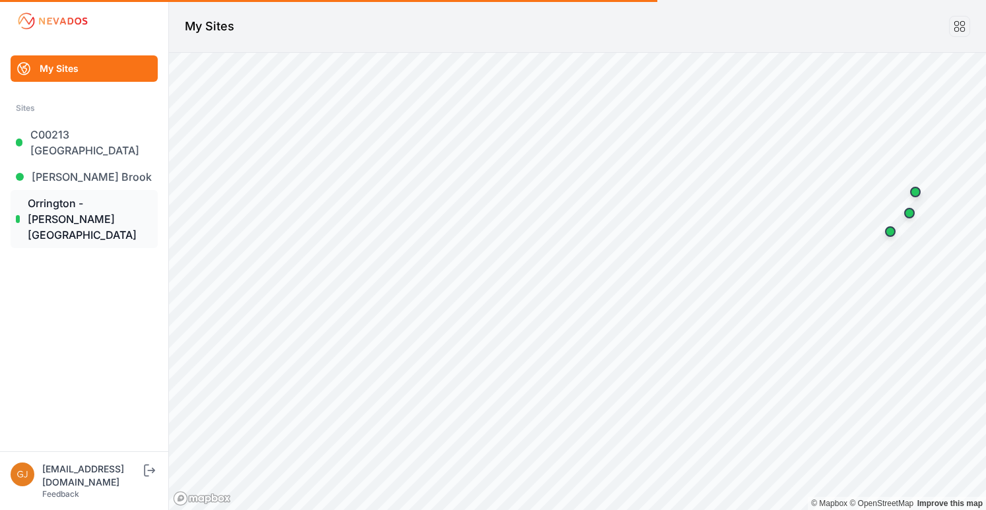  Describe the element at coordinates (829, 504) in the screenshot. I see `a: Mapbox` at that location.